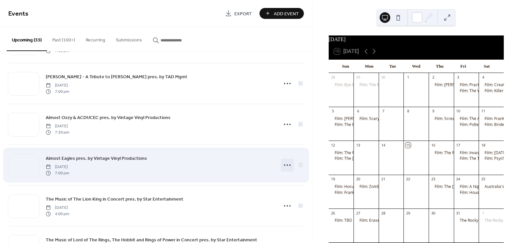 This screenshot has width=520, height=243. Describe the element at coordinates (466, 152) in the screenshot. I see `div: Film: Invasion of the Body Snatchers` at that location.